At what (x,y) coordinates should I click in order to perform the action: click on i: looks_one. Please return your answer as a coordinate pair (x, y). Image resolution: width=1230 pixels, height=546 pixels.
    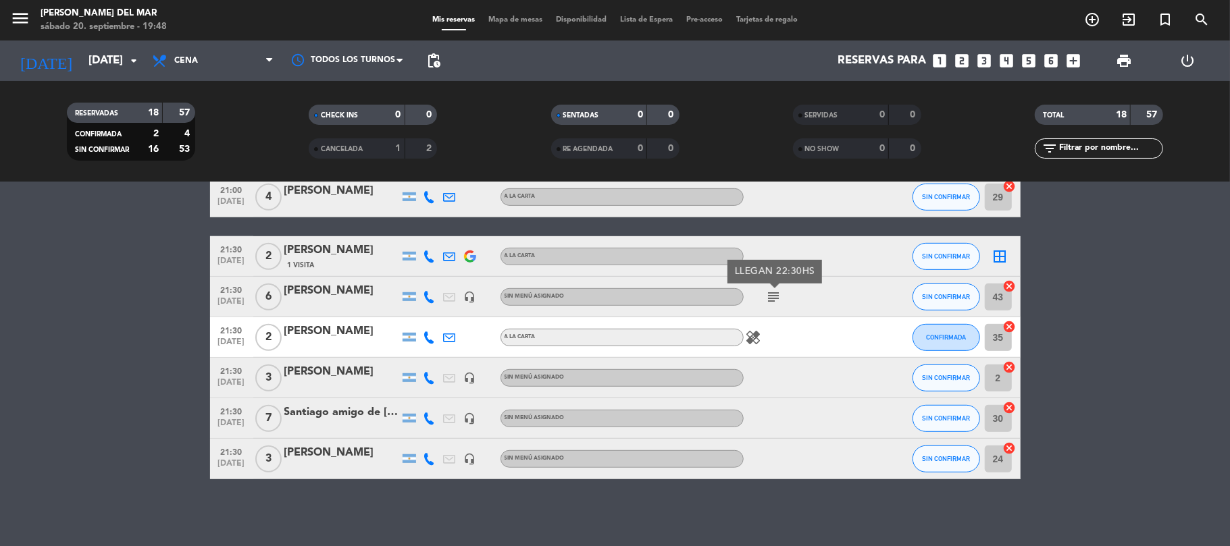
    Looking at the image, I should click on (940, 61).